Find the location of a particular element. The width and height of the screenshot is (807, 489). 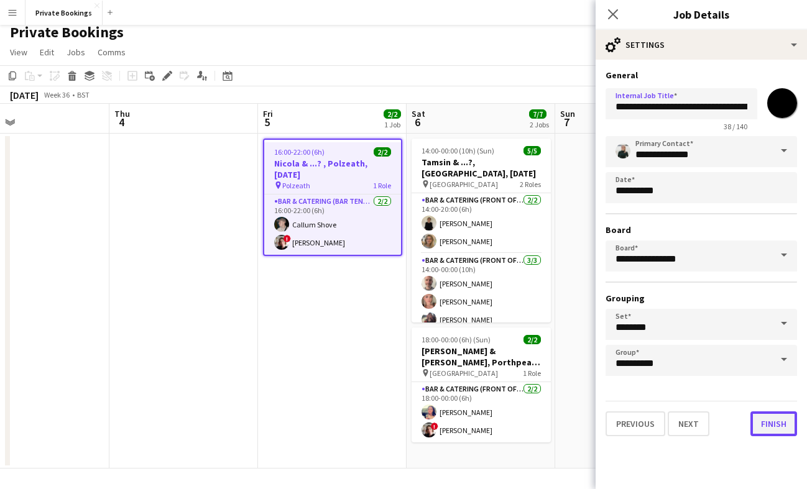

a: Comms is located at coordinates (111, 52).